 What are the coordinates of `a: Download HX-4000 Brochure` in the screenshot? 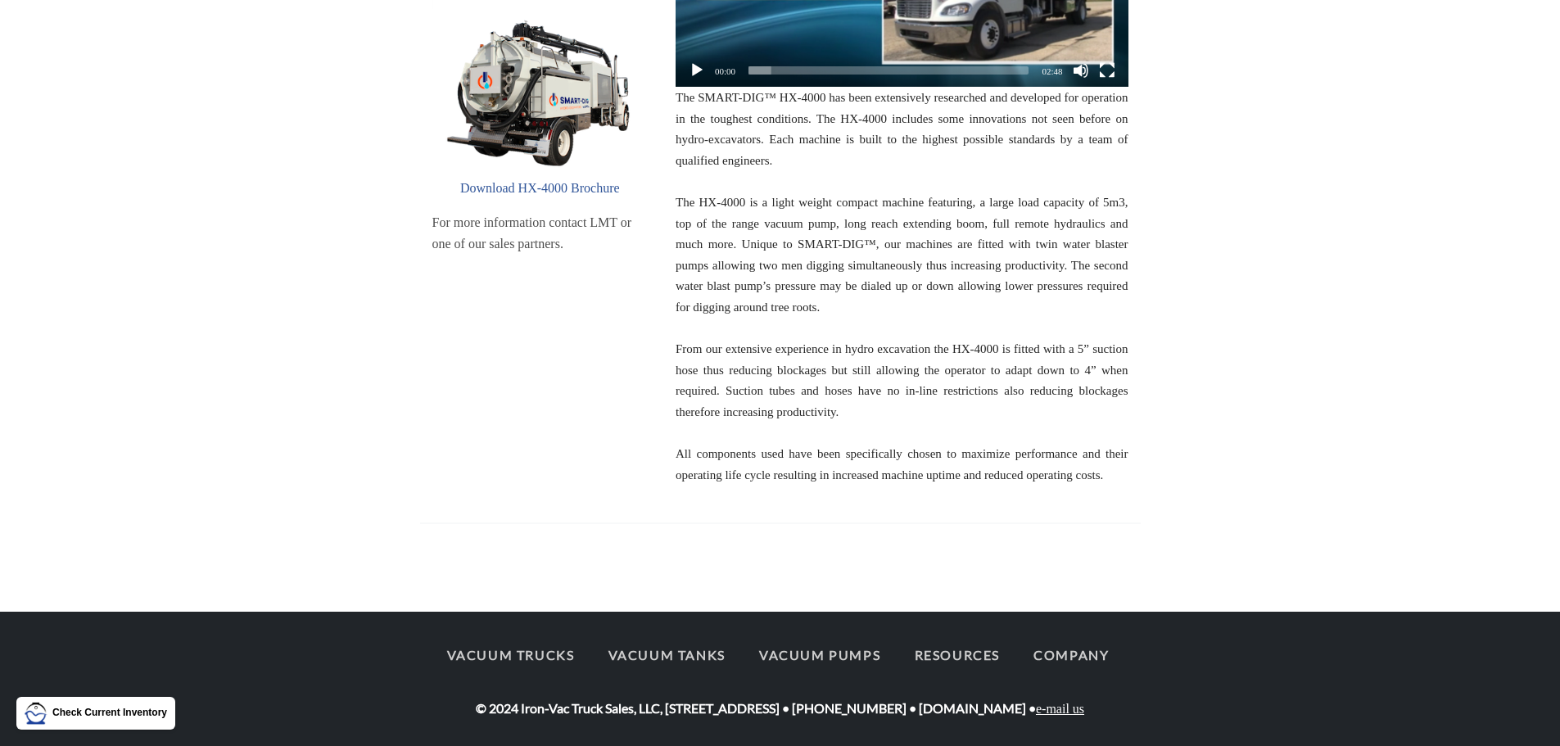 It's located at (540, 188).